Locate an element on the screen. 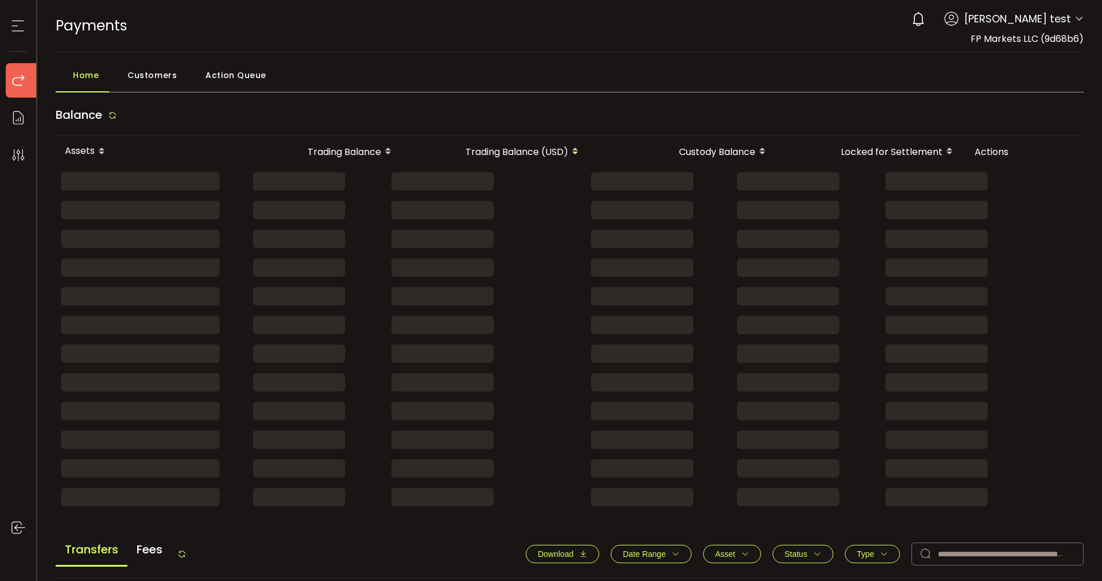 The width and height of the screenshot is (1102, 581). span: Download is located at coordinates (555, 554).